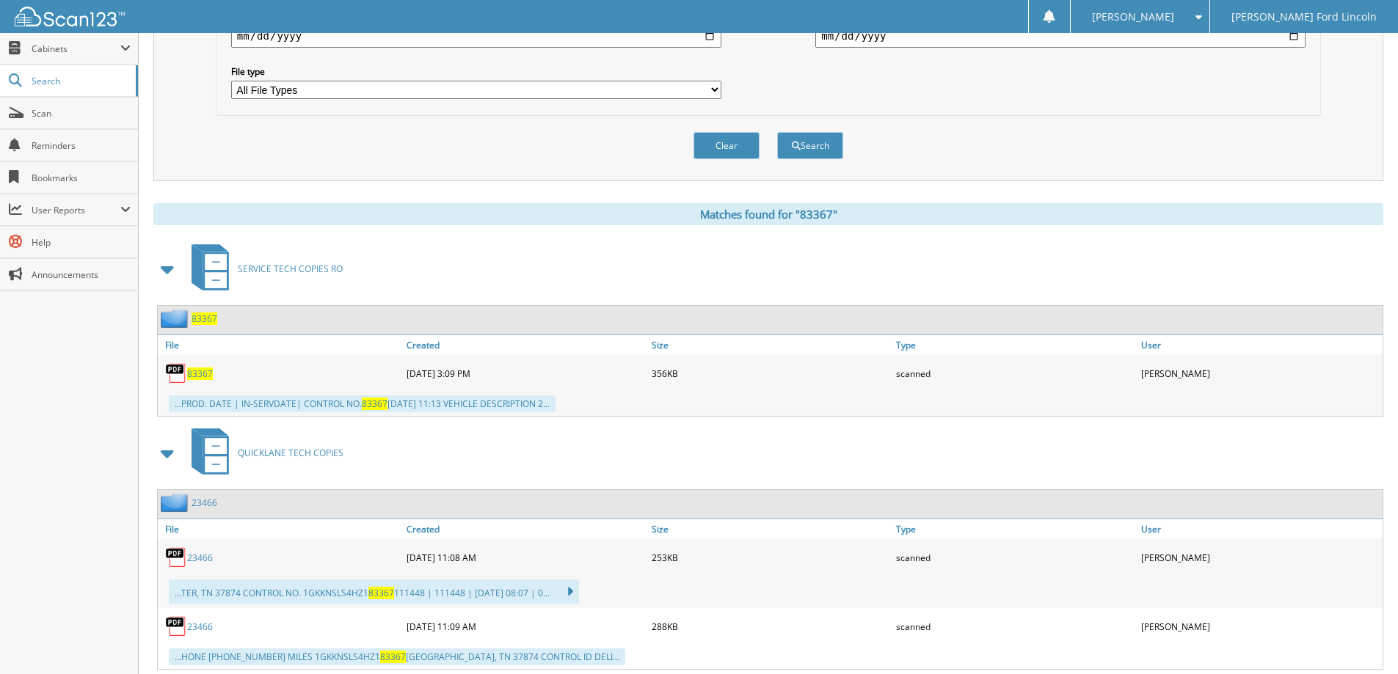  Describe the element at coordinates (81, 274) in the screenshot. I see `span: Announcements` at that location.